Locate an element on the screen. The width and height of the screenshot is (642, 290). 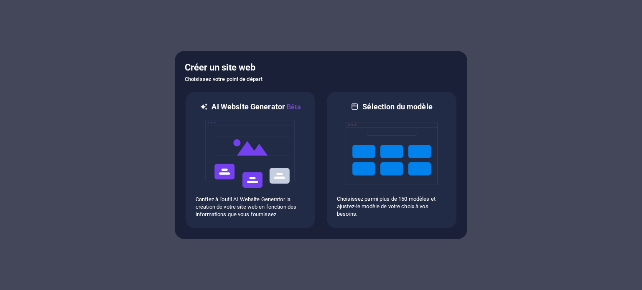
p: Choisissez parmi plus de 150 modèles et ajustez-le modèle de votre choix à vos besoins. is located at coordinates (391, 207).